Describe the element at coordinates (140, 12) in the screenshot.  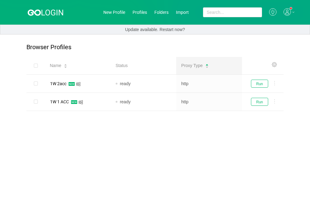
I see `a: Profiles` at that location.